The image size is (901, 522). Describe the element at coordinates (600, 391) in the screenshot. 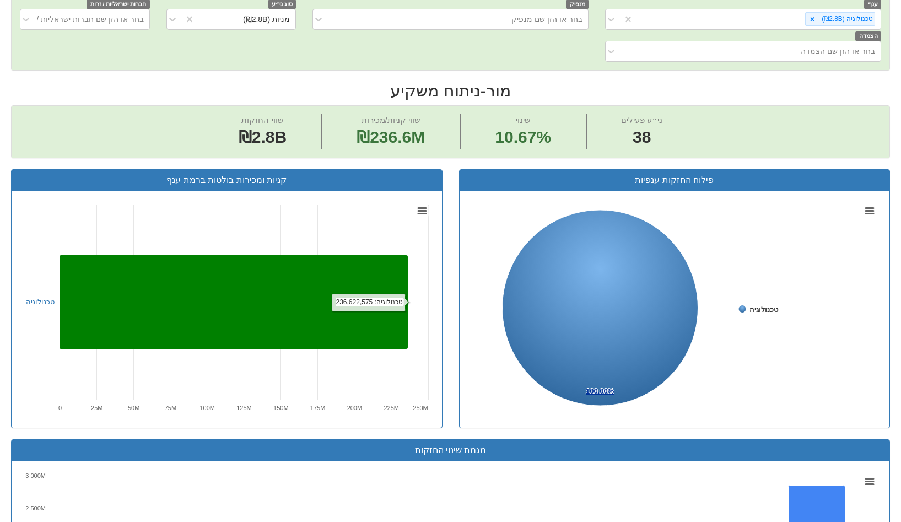

I see `tspan: 100.00%` at that location.